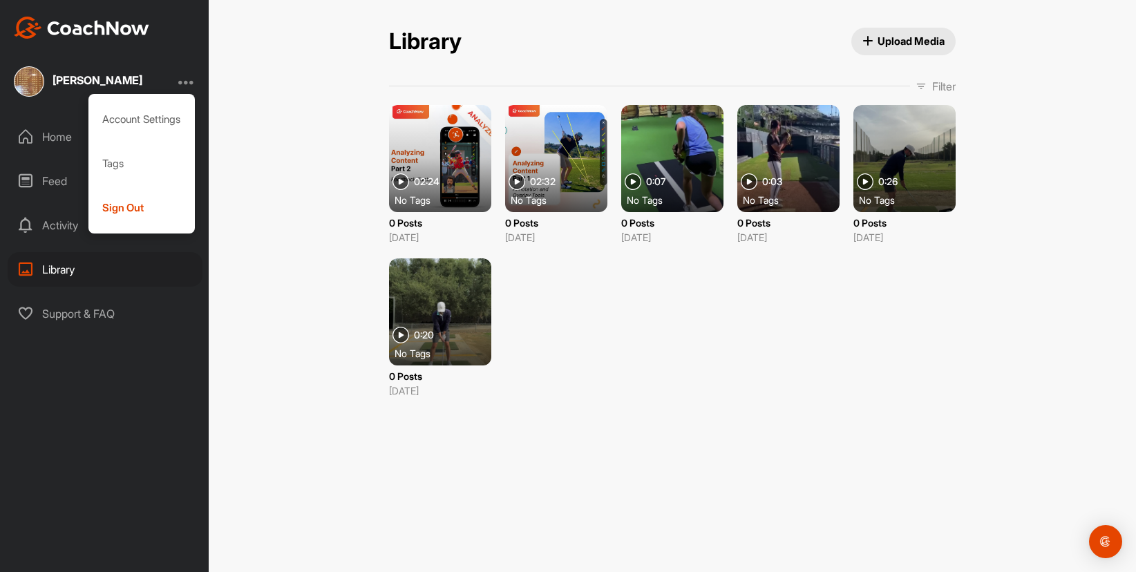  What do you see at coordinates (543, 182) in the screenshot?
I see `span: 02:32` at bounding box center [543, 182].